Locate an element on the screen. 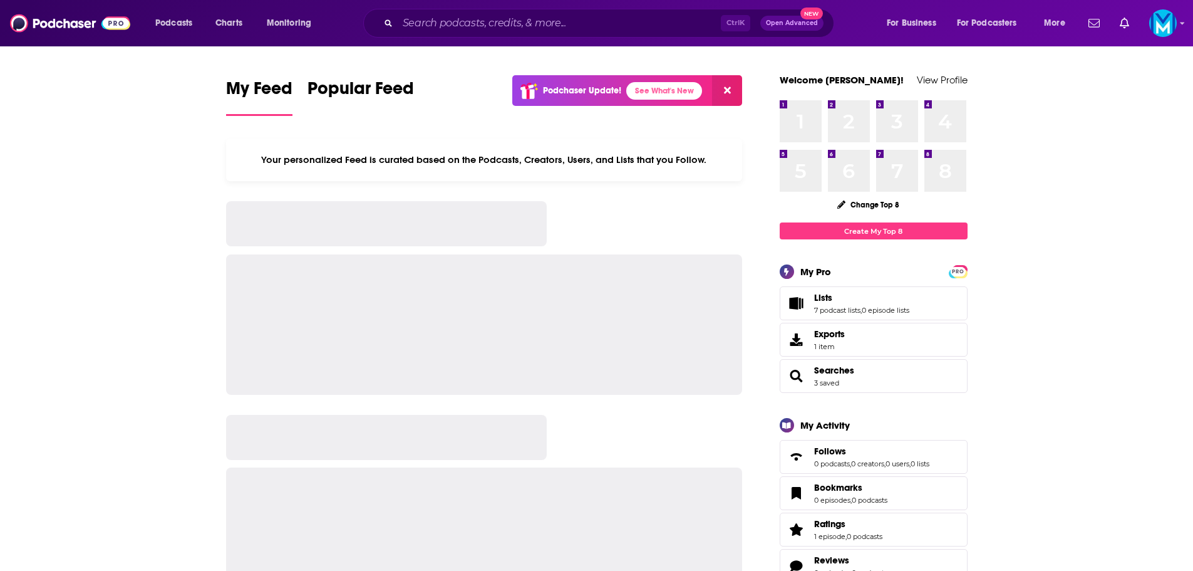 The image size is (1193, 571). button: Change Top 8 is located at coordinates (869, 204).